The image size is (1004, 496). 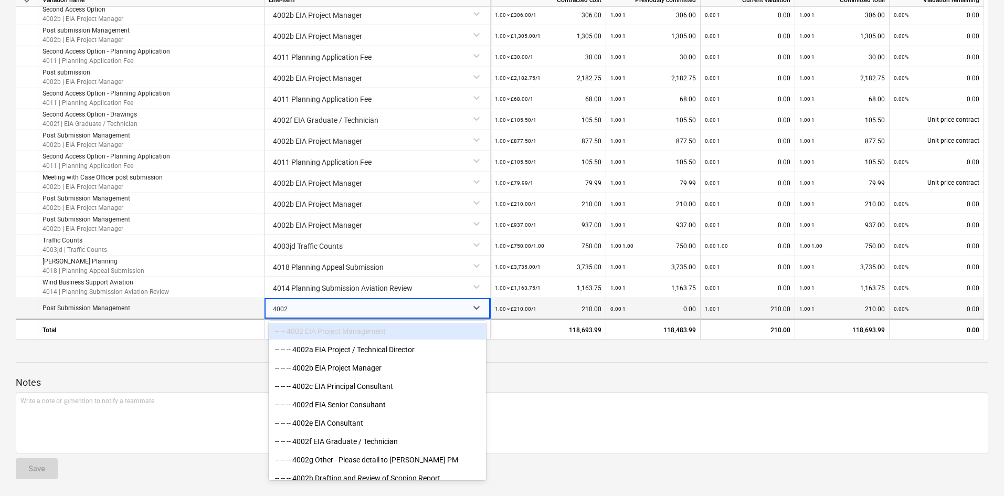 What do you see at coordinates (377, 349) in the screenshot?
I see `div: -- -- -- 4002a EIA Project / Technical Director` at bounding box center [377, 349].